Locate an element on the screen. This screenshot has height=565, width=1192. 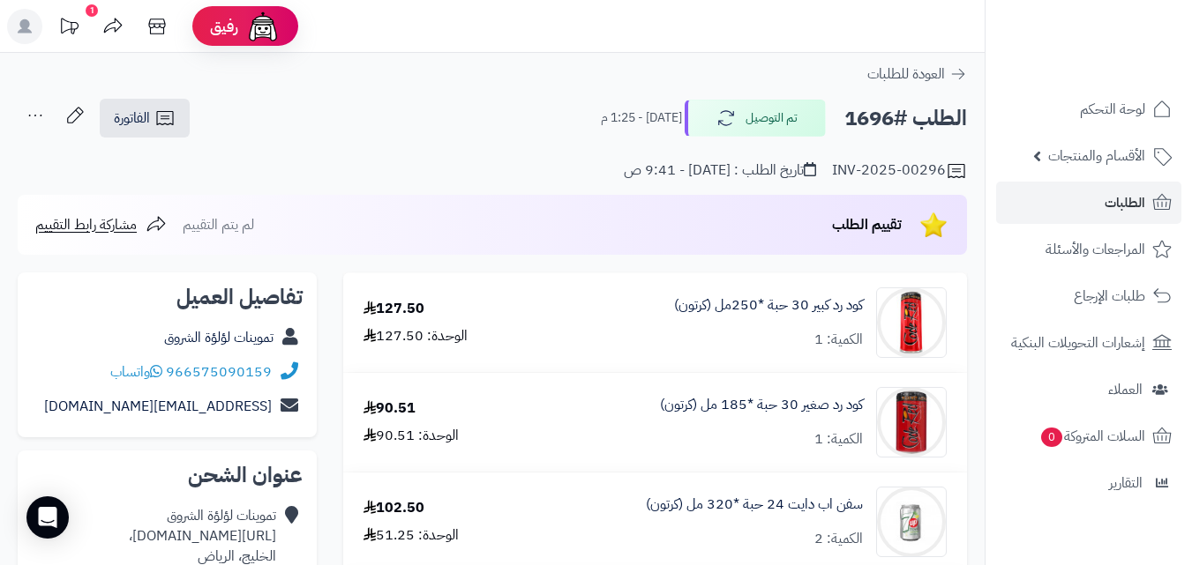
span: تقييم الطلب is located at coordinates (866, 225).